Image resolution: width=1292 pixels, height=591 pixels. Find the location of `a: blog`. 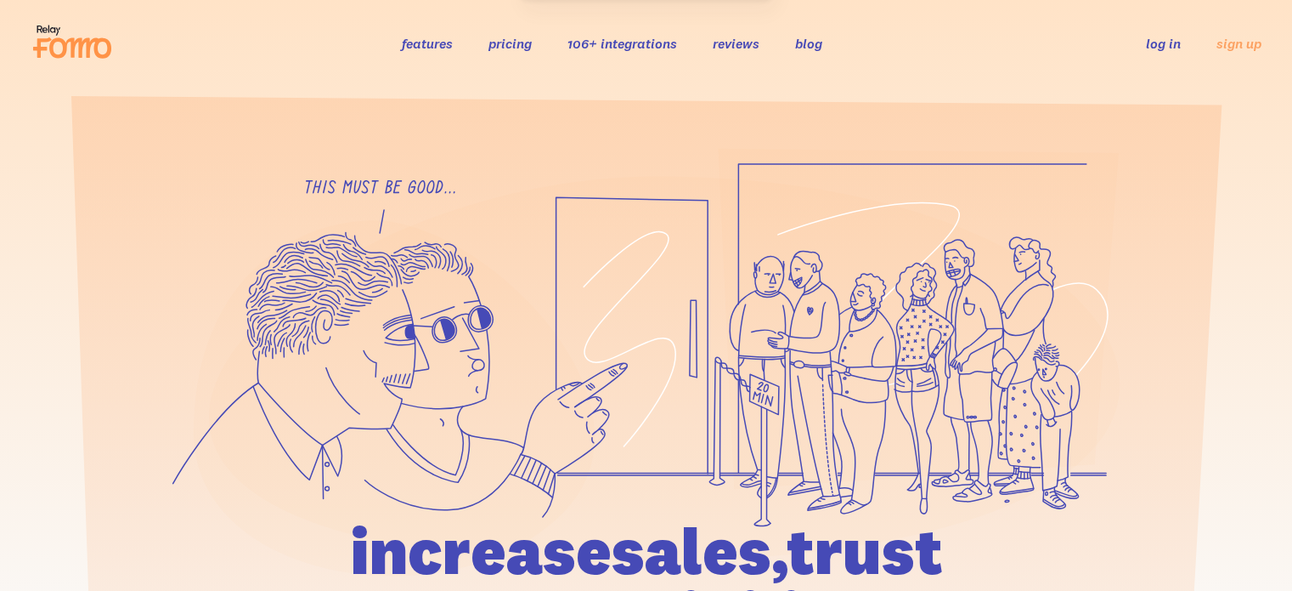

a: blog is located at coordinates (809, 43).